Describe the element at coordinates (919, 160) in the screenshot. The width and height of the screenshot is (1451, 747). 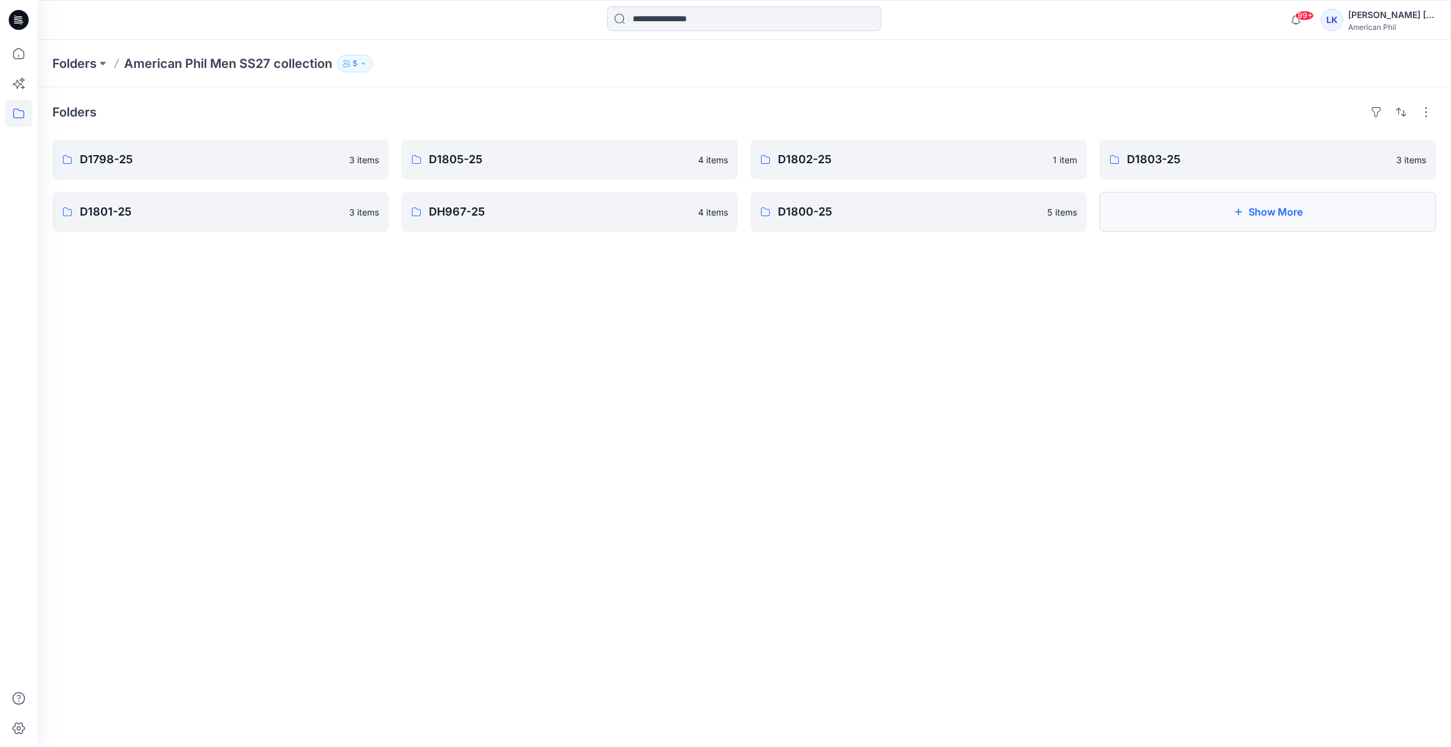
I see `a: D1802-251 item` at that location.